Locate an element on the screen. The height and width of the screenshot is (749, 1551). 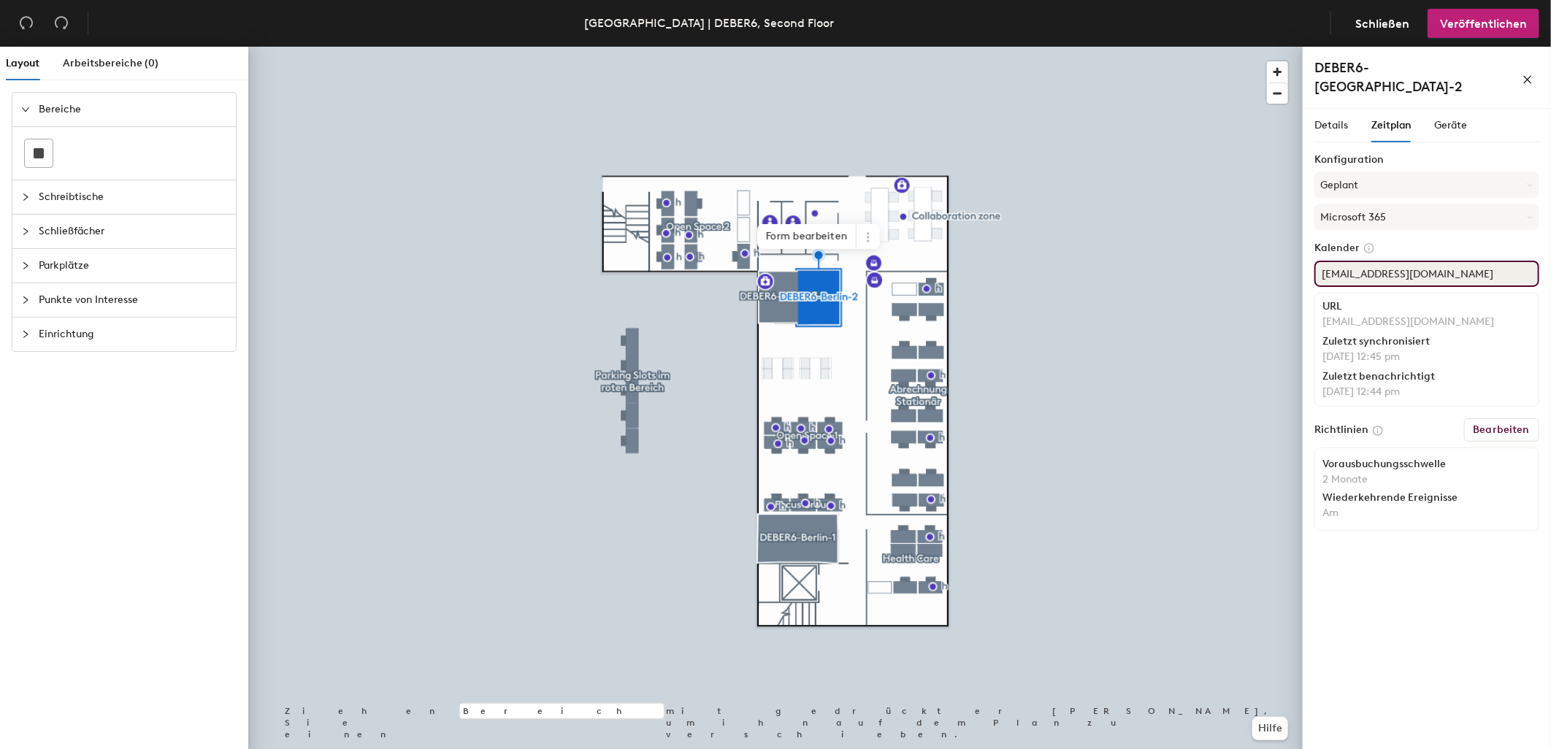
input: Kalender-E-Mail hinzufügen is located at coordinates (1427, 274).